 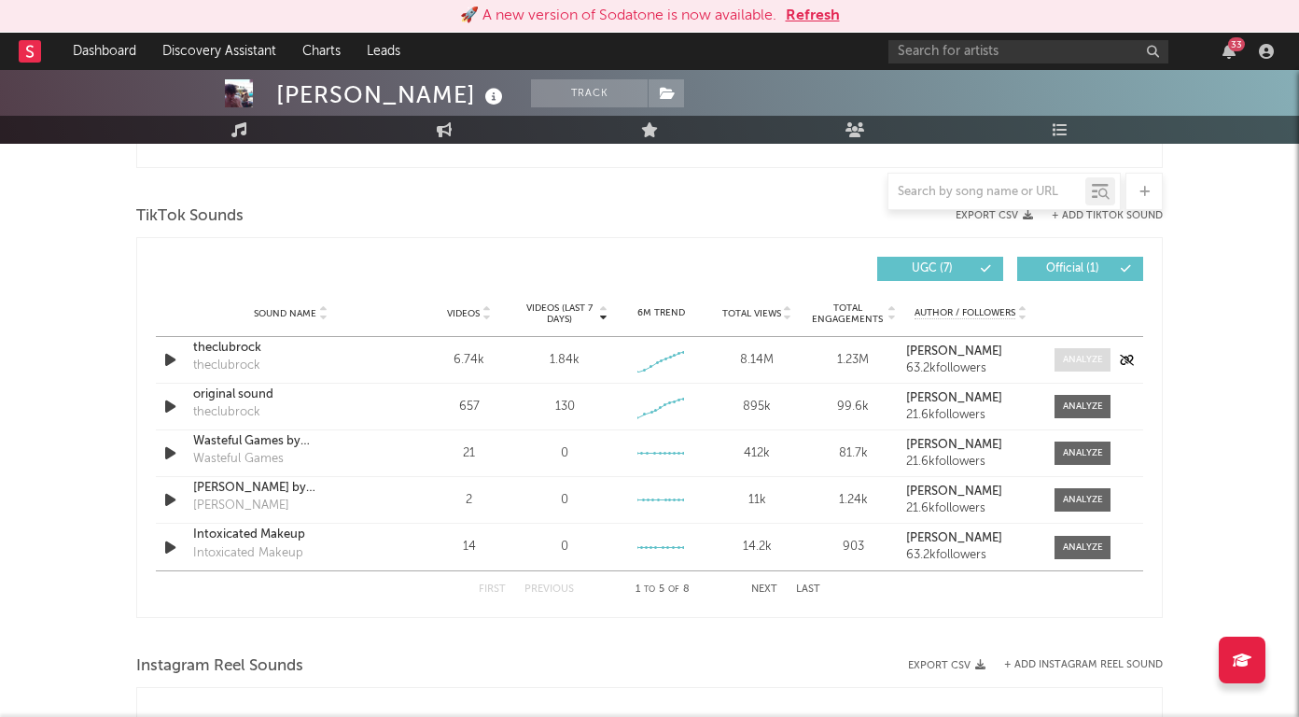 What do you see at coordinates (290, 395) in the screenshot?
I see `a: original sound` at bounding box center [290, 395].